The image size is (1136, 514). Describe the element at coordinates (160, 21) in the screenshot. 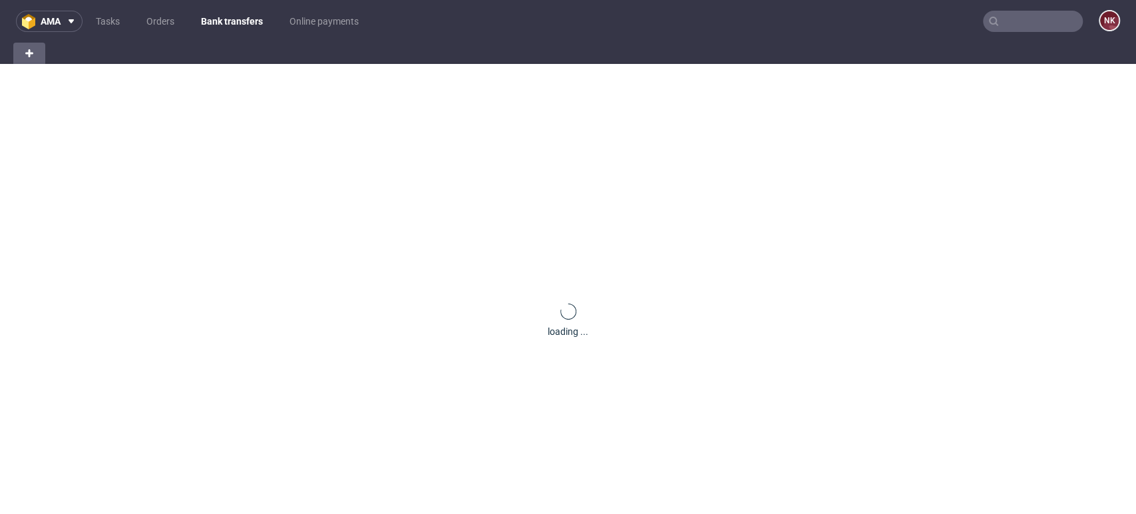

I see `a: Orders` at that location.